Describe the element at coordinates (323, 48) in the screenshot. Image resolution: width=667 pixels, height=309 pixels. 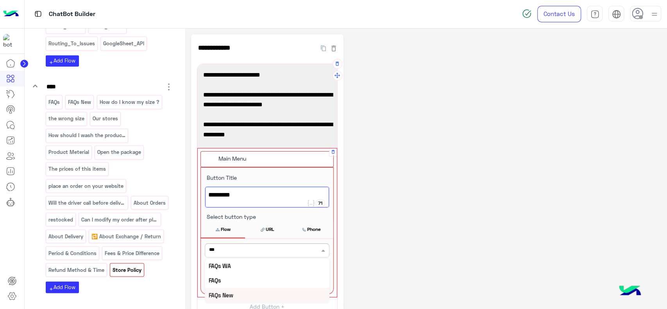
I see `button: Duplicate Flow` at that location.